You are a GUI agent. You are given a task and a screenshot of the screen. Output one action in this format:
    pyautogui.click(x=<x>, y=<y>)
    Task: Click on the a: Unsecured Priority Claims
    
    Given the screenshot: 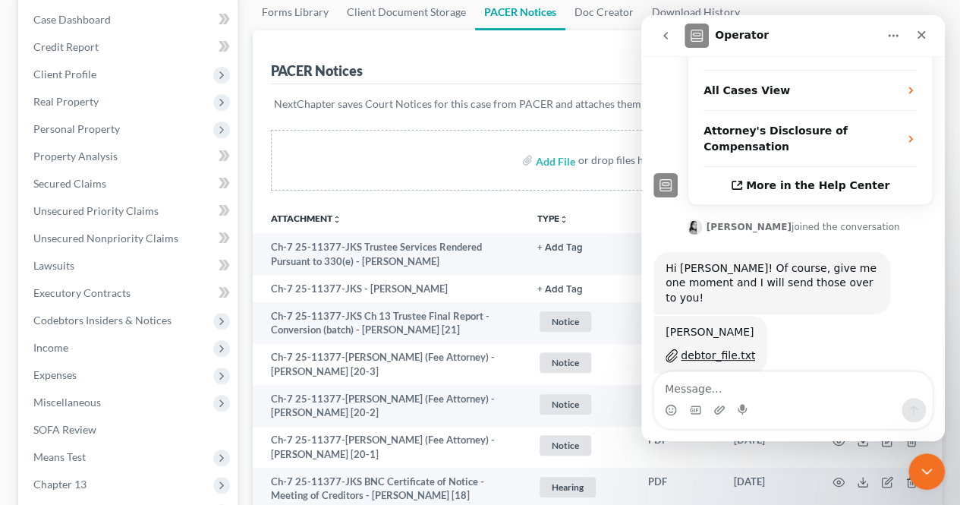 What is the action you would take?
    pyautogui.click(x=129, y=211)
    